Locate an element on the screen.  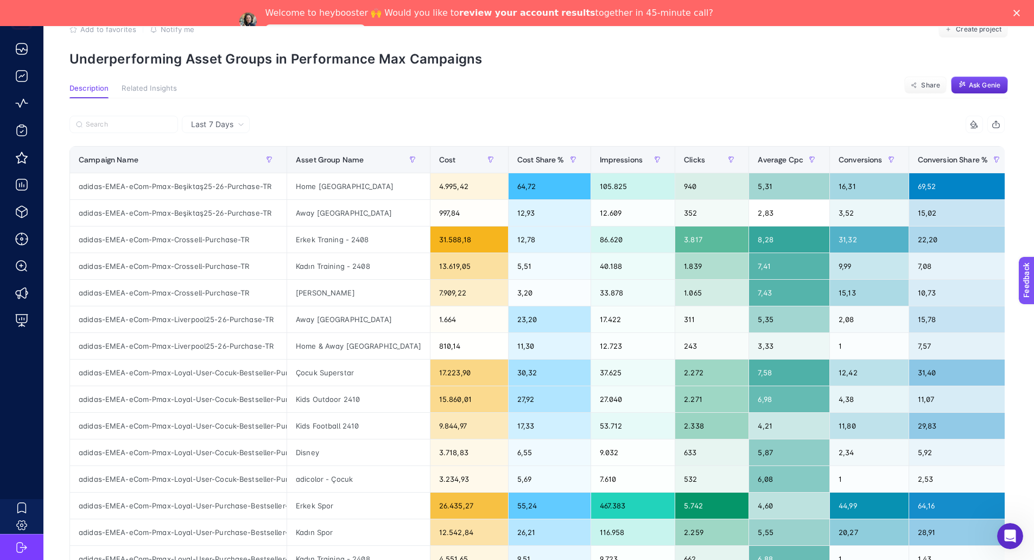
button: Share is located at coordinates (926, 85).